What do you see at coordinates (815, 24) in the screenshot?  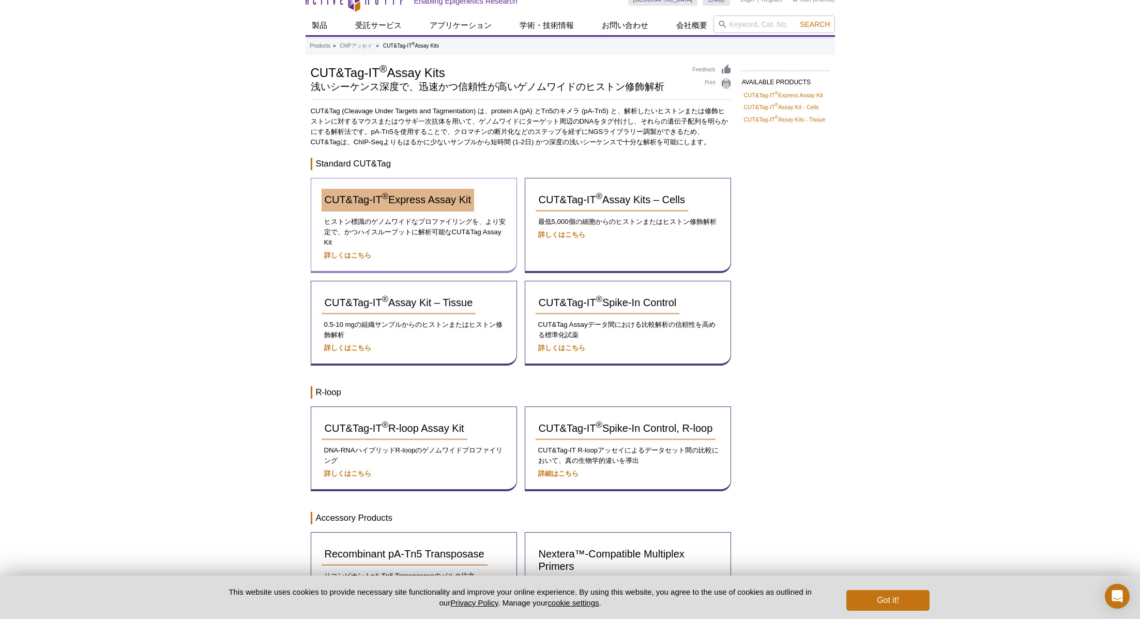 I see `button: Search` at bounding box center [815, 24].